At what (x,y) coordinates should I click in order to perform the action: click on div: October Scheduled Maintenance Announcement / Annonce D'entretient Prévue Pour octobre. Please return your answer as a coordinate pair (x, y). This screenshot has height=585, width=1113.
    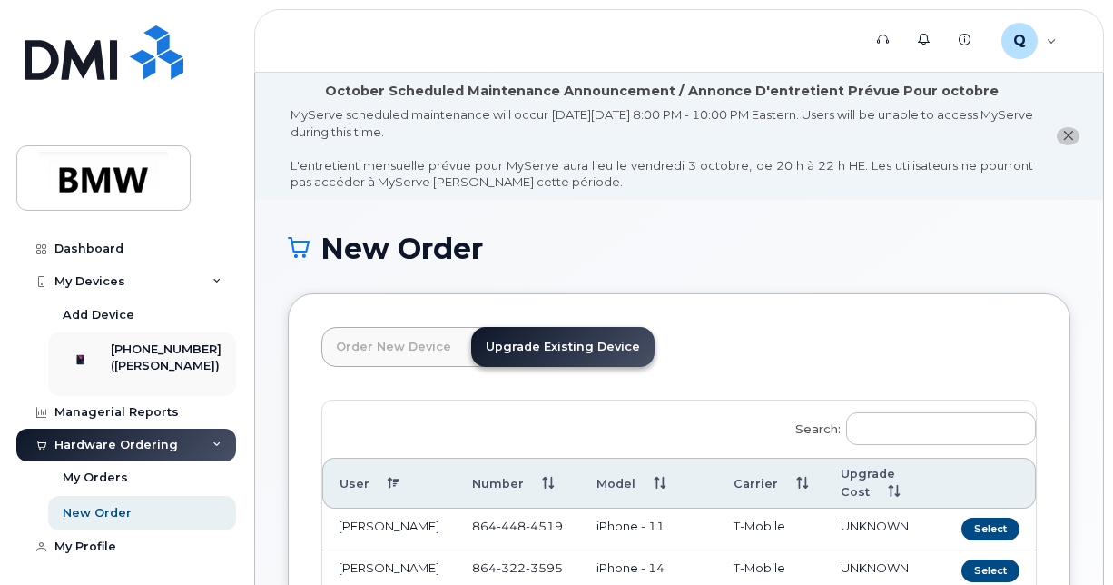
    Looking at the image, I should click on (662, 91).